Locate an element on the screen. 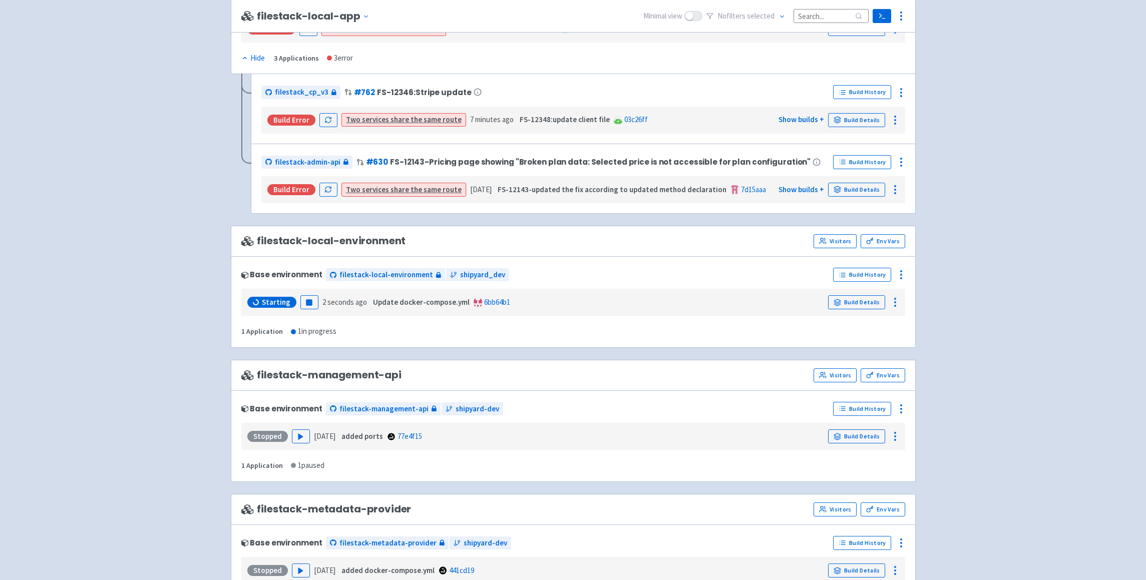  span: filestack_cp_v3 is located at coordinates (301, 92).